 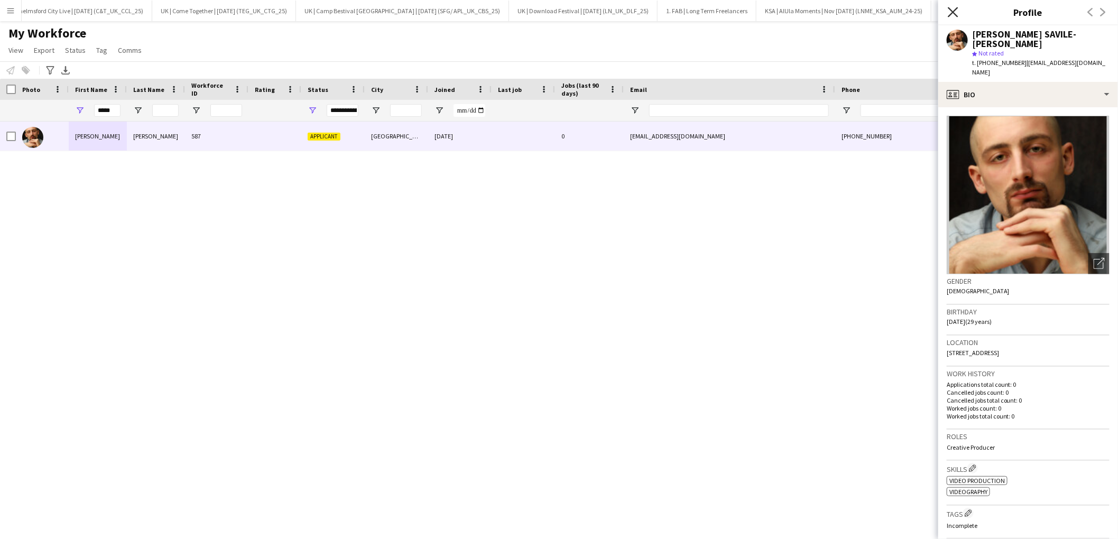 What do you see at coordinates (707, 11) in the screenshot?
I see `button: 1. FAB | Long Term Freelancers` at bounding box center [707, 11].